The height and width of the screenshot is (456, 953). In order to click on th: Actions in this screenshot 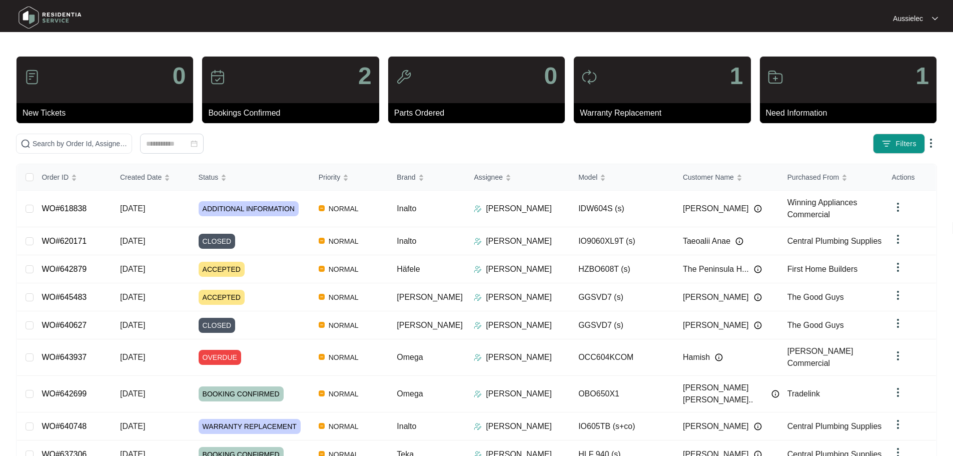, I will do `click(910, 177)`.